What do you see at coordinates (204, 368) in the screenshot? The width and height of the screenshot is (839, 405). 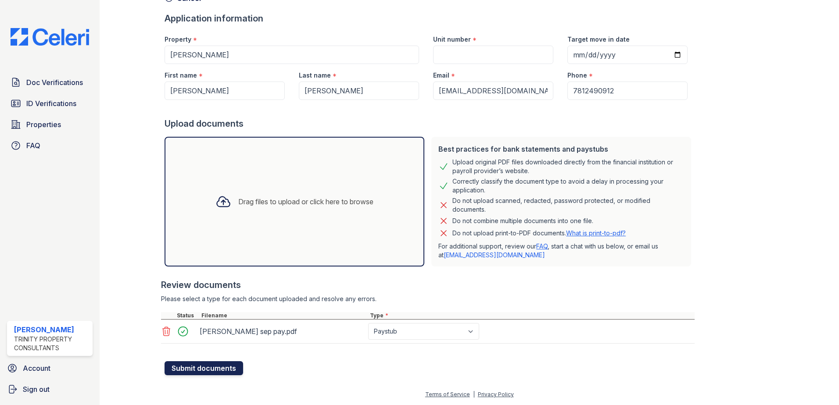 I see `button: Submit documents` at bounding box center [204, 368].